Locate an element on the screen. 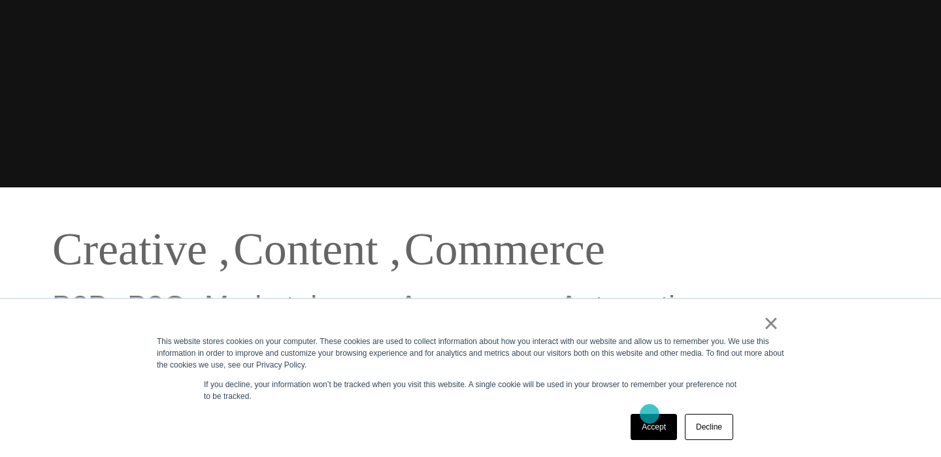 The height and width of the screenshot is (457, 941). a: Commerce is located at coordinates (504, 248).